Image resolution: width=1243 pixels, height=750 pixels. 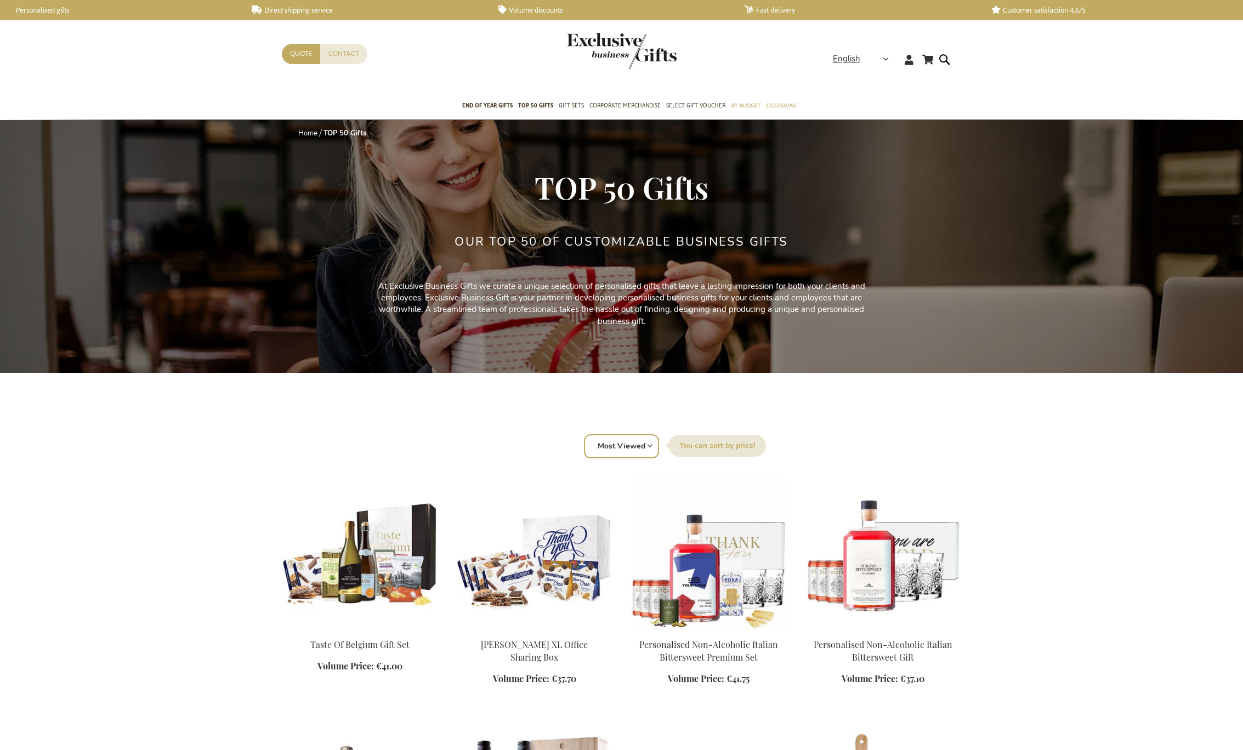 What do you see at coordinates (301, 54) in the screenshot?
I see `a: Quote` at bounding box center [301, 54].